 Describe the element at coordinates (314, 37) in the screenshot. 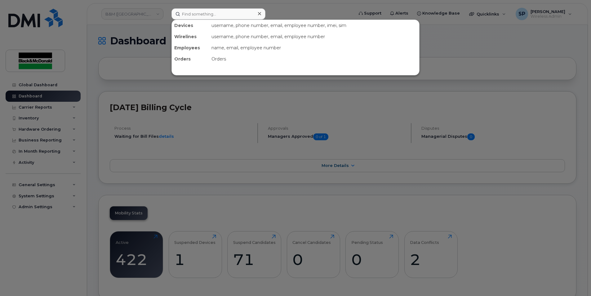

I see `div: username, phone number, email, employee number` at that location.